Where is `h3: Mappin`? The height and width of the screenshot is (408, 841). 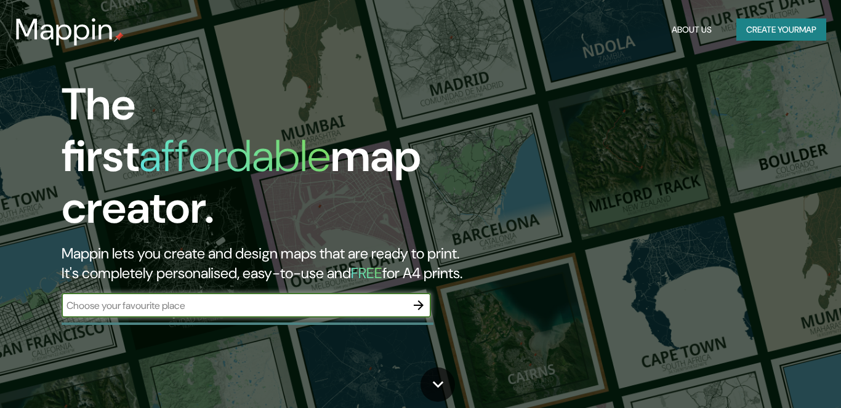
h3: Mappin is located at coordinates (64, 30).